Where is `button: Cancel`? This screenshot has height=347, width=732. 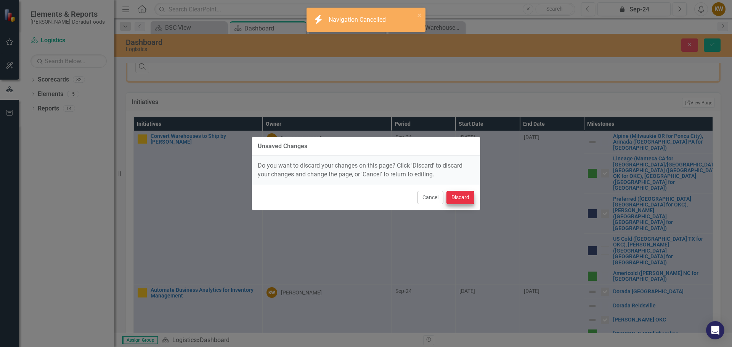
button: Cancel is located at coordinates (430, 197).